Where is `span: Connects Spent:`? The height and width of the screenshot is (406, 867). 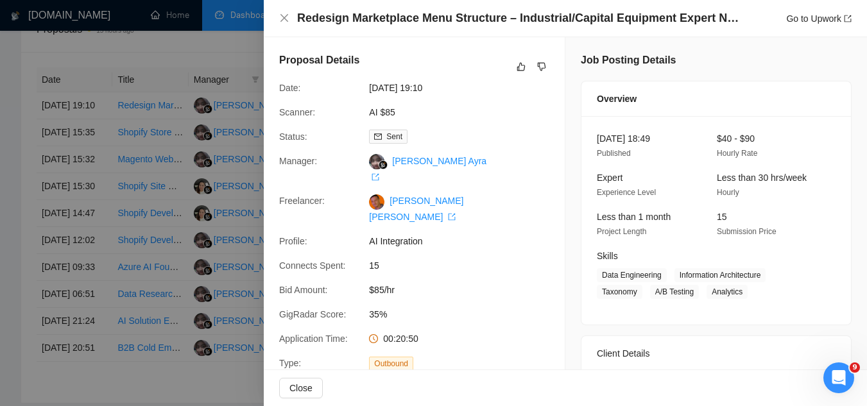 span: Connects Spent: is located at coordinates (313, 266).